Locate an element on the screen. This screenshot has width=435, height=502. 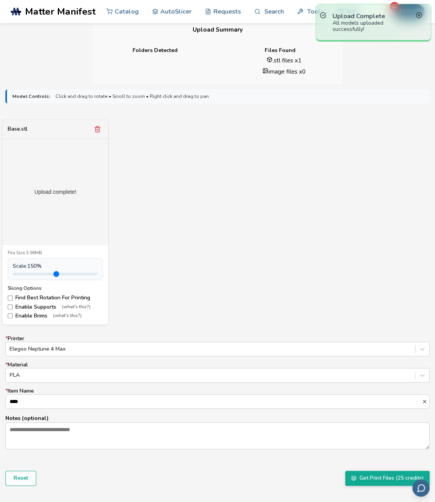
li: image files x 0 is located at coordinates (284, 71).